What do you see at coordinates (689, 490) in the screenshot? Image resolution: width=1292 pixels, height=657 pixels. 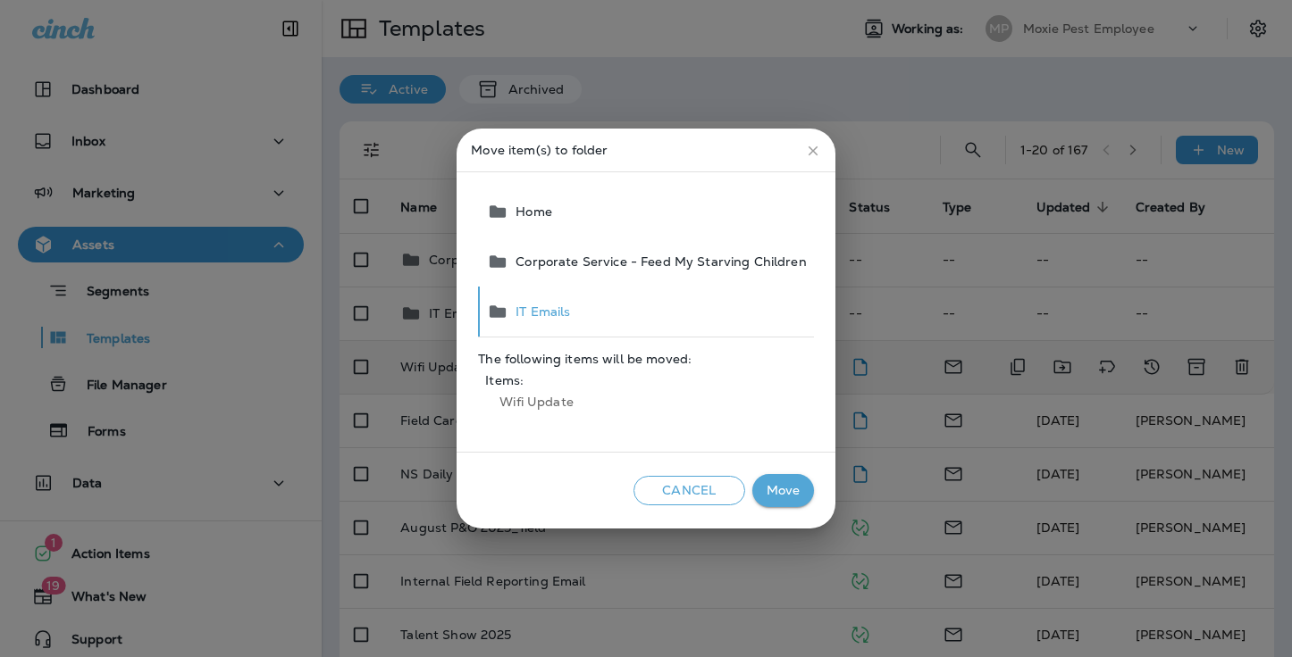 I see `button: Cancel` at bounding box center [689, 490].